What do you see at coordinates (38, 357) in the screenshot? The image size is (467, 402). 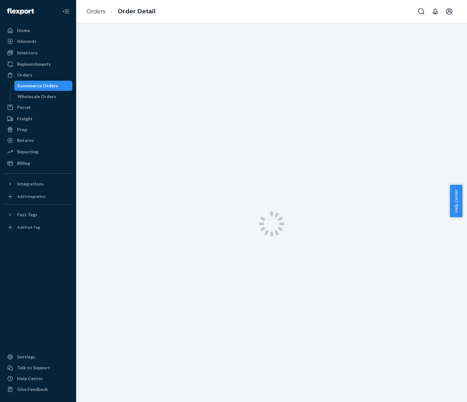 I see `a: Settings` at bounding box center [38, 357].